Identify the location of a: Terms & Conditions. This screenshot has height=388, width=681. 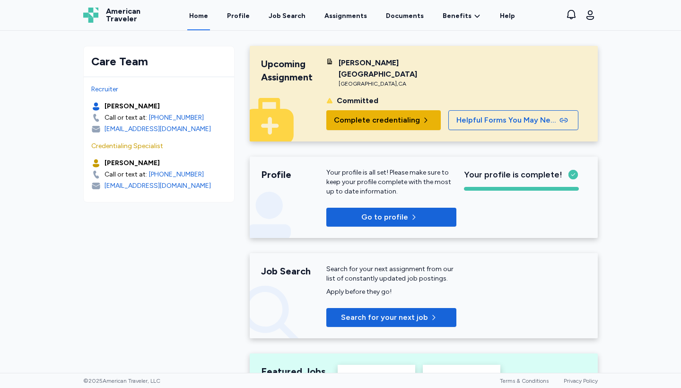
(524, 381).